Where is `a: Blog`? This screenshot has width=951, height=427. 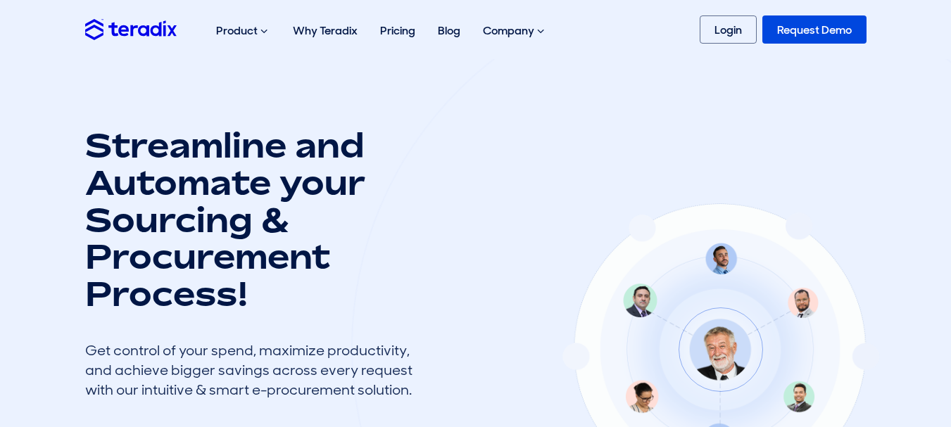 a: Blog is located at coordinates (449, 30).